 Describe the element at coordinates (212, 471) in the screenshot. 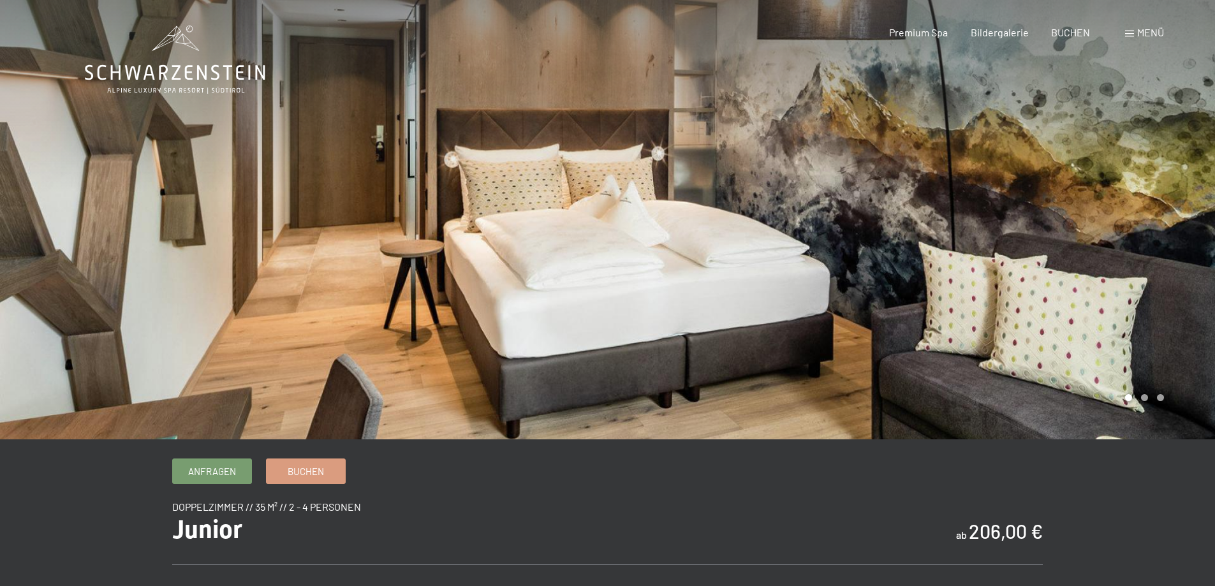

I see `span: Anfragen` at that location.